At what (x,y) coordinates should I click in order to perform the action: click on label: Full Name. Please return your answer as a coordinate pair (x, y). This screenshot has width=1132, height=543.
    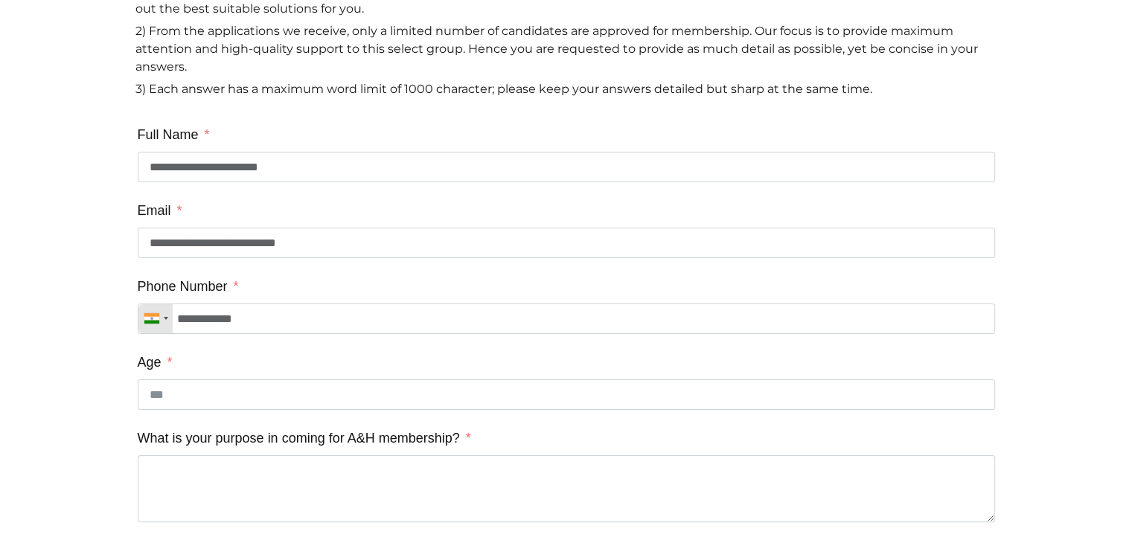
    Looking at the image, I should click on (173, 135).